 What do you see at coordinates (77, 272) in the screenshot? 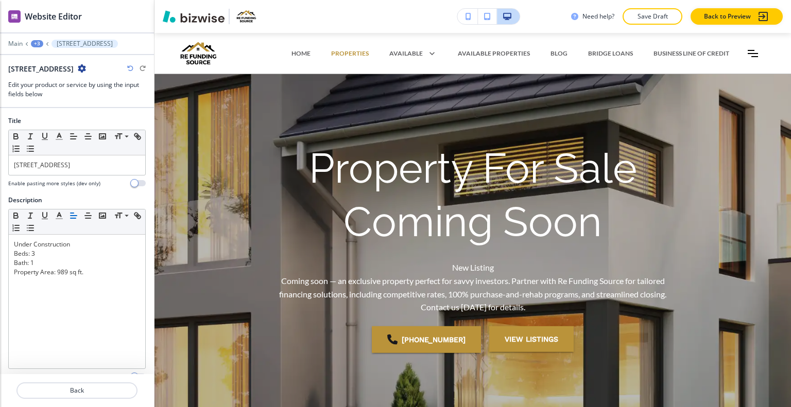
I see `p: Property Area: 989 sq ft.` at bounding box center [77, 272].